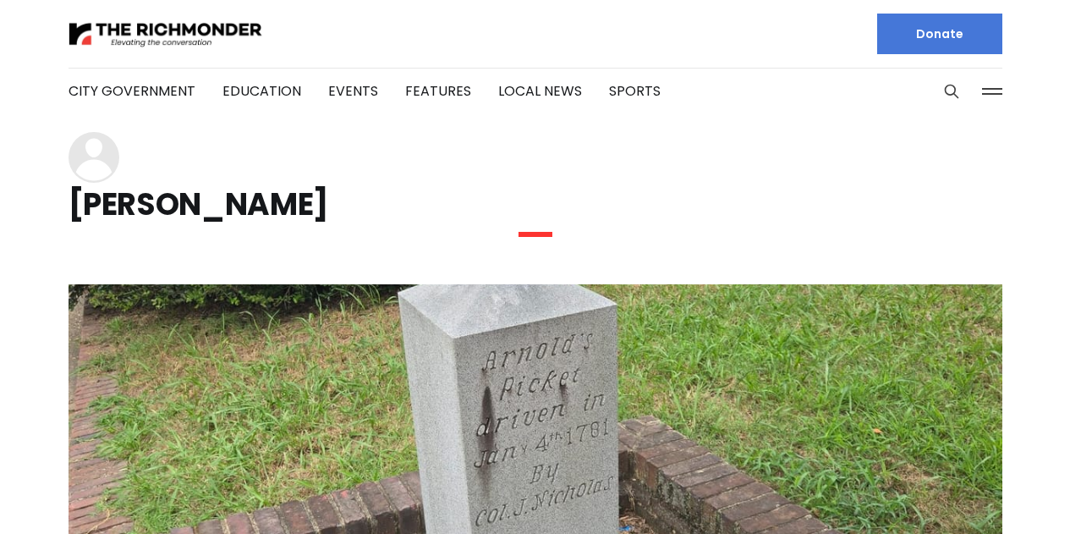  What do you see at coordinates (132, 90) in the screenshot?
I see `a: City Government` at bounding box center [132, 90].